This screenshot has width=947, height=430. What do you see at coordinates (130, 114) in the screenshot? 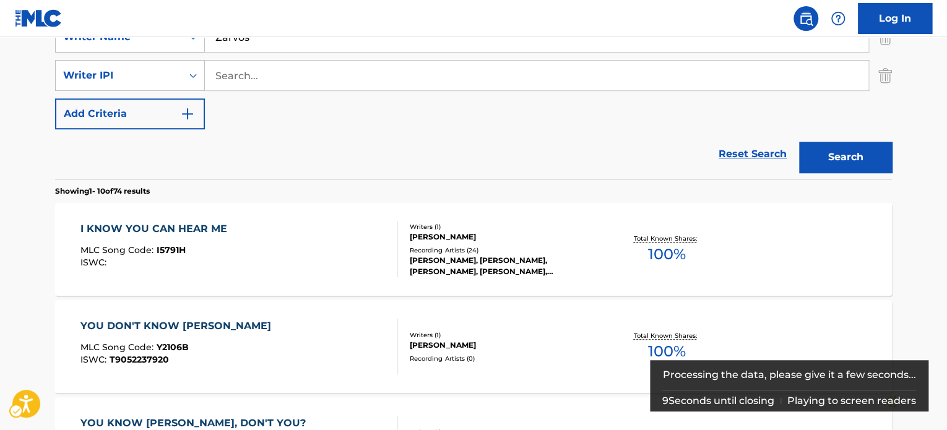
I see `button: Add Criteria` at bounding box center [130, 114].